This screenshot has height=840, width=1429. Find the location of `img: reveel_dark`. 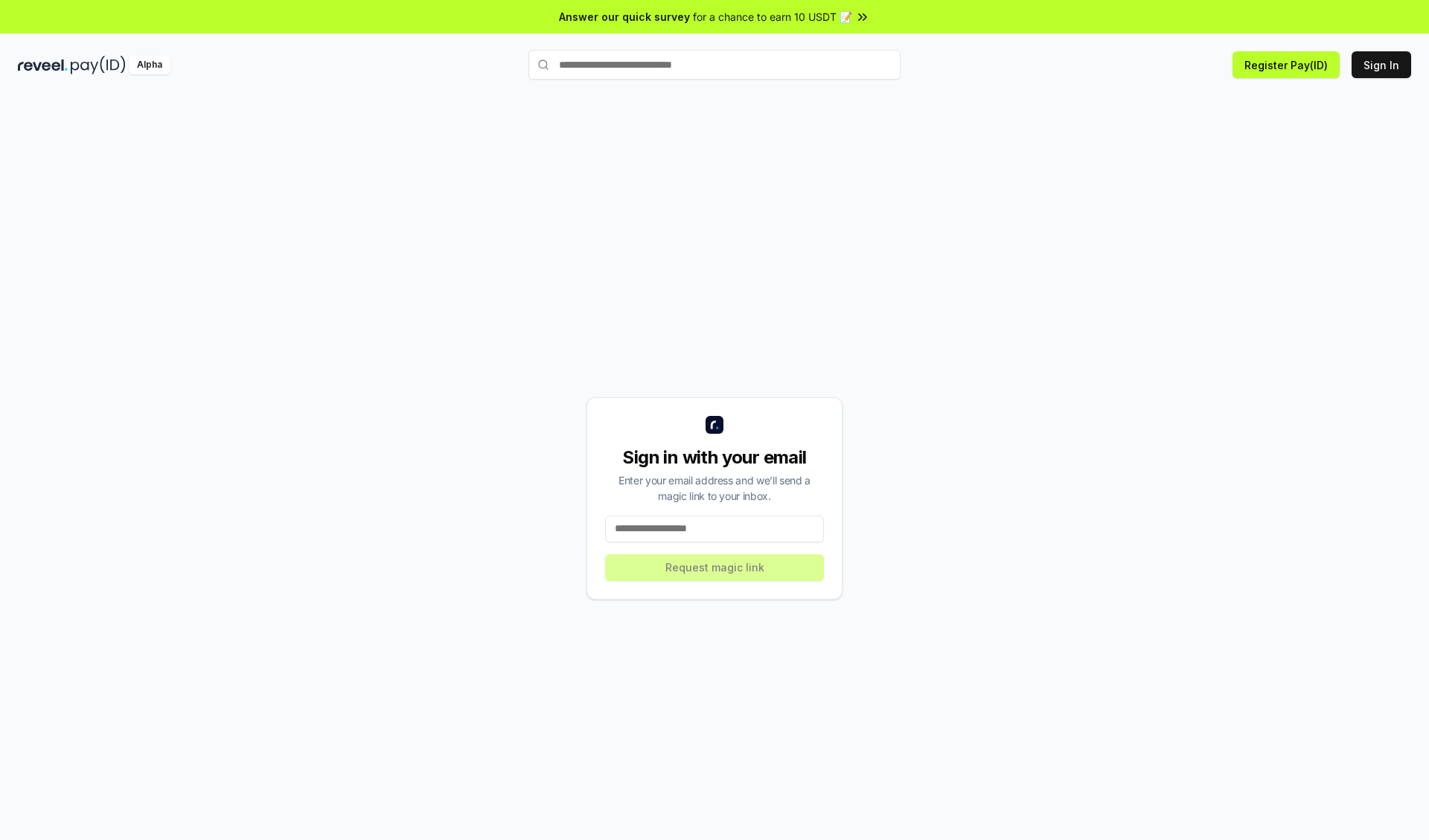

img: reveel_dark is located at coordinates (42, 65).